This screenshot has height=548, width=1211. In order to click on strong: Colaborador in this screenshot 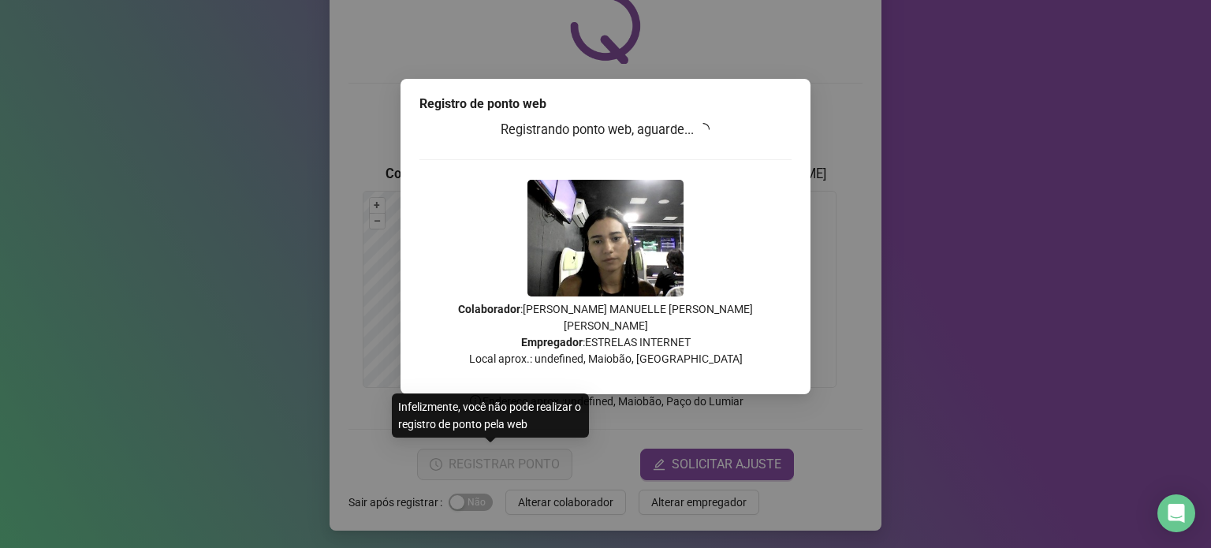, I will do `click(489, 309)`.